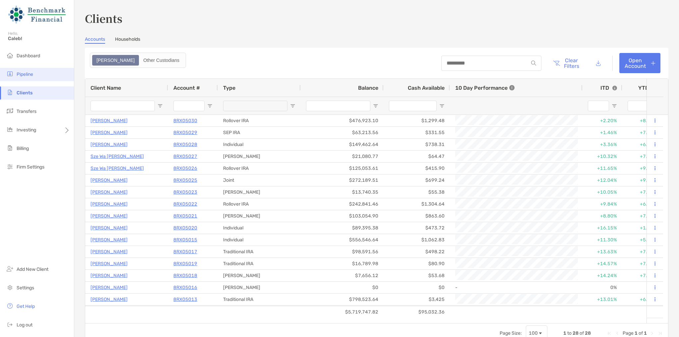 The width and height of the screenshot is (679, 337). Describe the element at coordinates (10, 288) in the screenshot. I see `img: settings icon` at that location.